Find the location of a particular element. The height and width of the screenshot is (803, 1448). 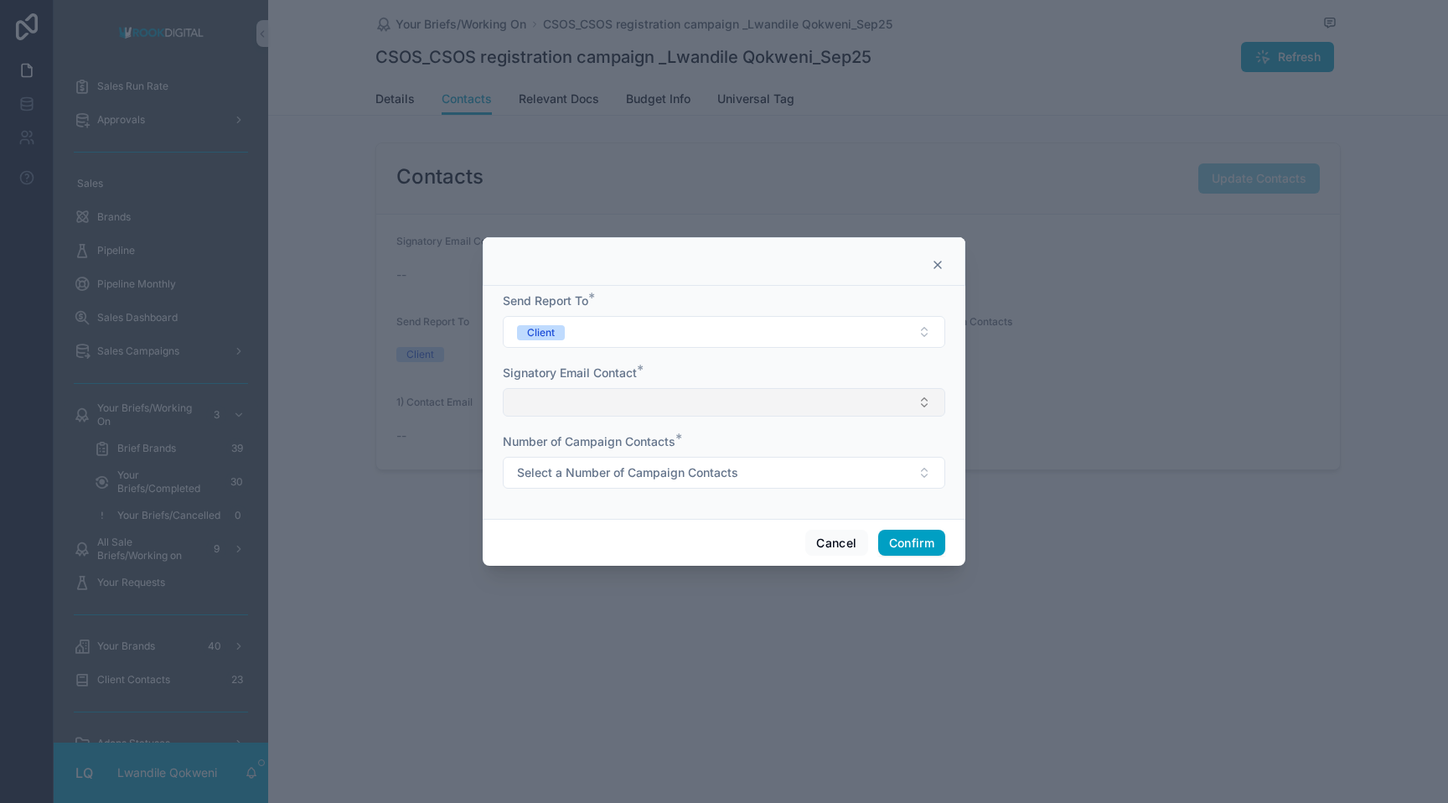

span: Number of Campaign Contacts is located at coordinates (589, 441).